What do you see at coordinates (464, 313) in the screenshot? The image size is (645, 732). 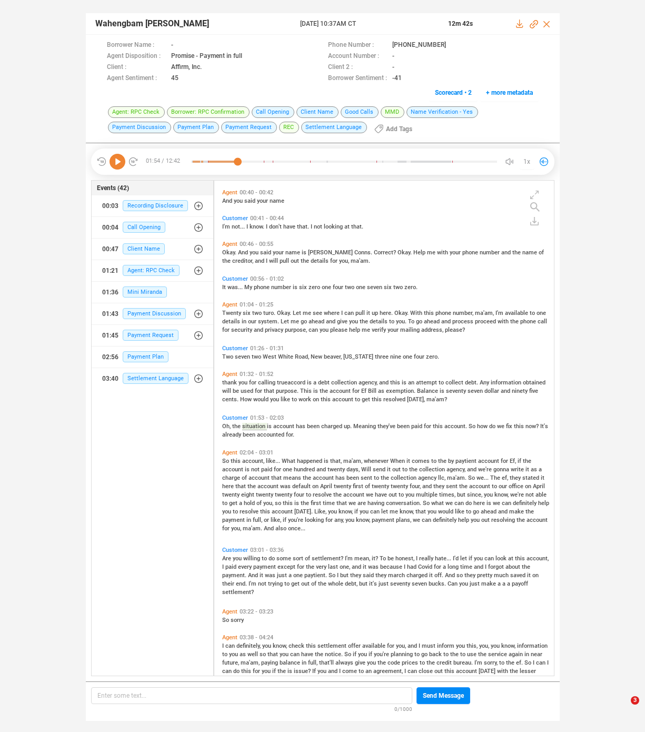 I see `span: number,` at bounding box center [464, 313].